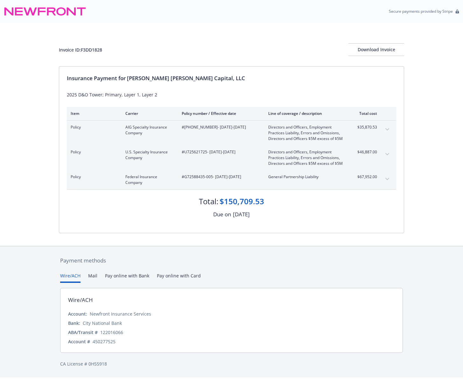  What do you see at coordinates (78, 314) in the screenshot?
I see `div: Account:` at bounding box center [78, 314].